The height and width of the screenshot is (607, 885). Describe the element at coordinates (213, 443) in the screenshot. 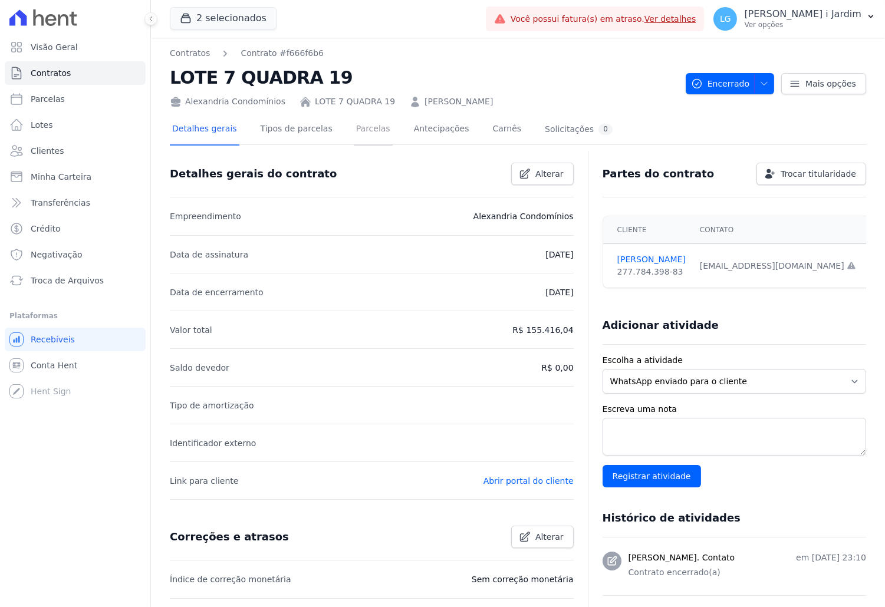

I see `p: Identificador externo` at that location.